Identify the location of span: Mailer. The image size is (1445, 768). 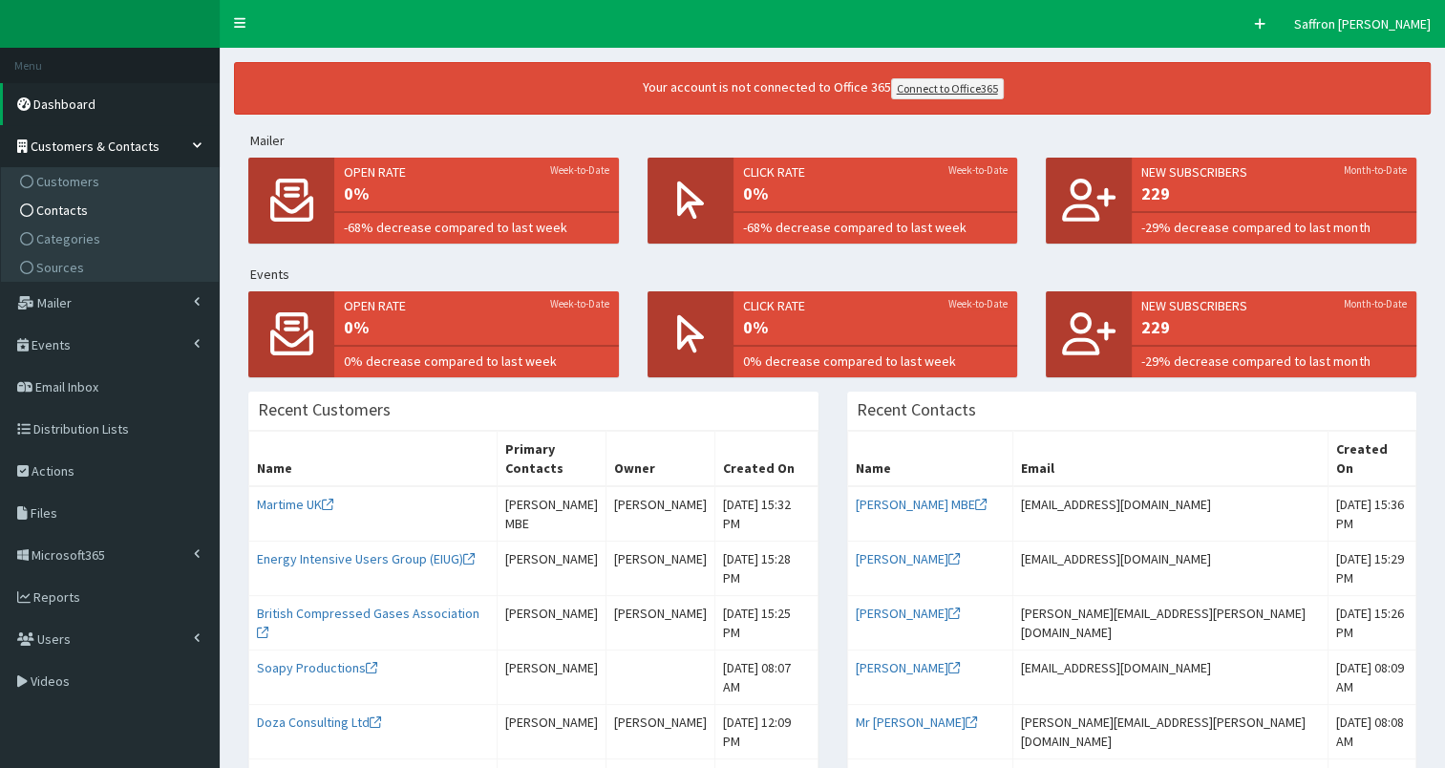
(54, 303).